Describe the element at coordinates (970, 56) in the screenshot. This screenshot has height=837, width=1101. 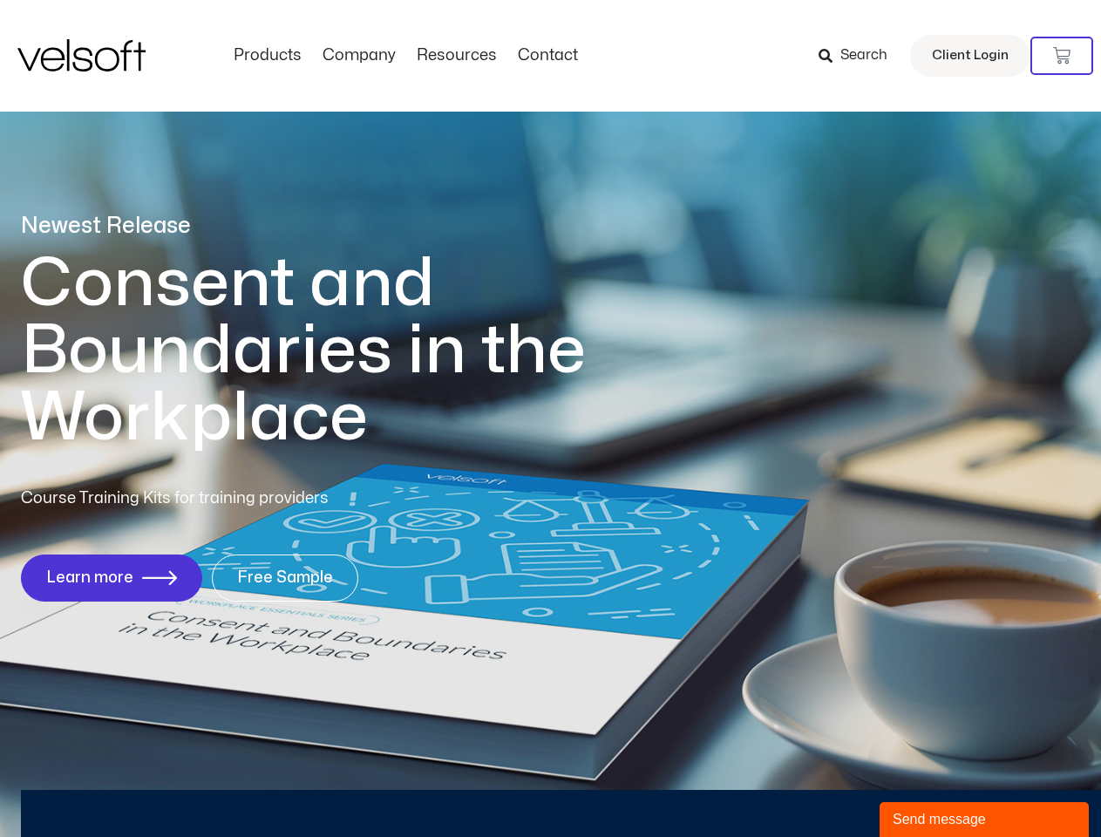
I see `a: Client Login` at that location.